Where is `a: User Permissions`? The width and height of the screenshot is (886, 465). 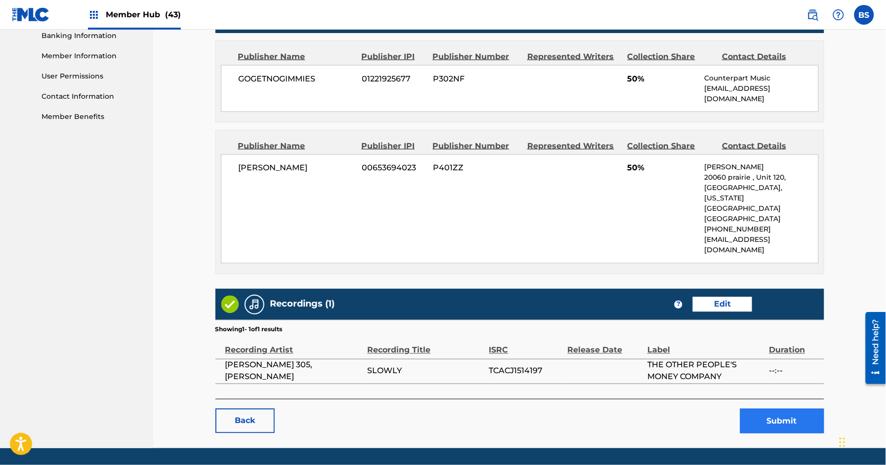 a: User Permissions is located at coordinates (91, 76).